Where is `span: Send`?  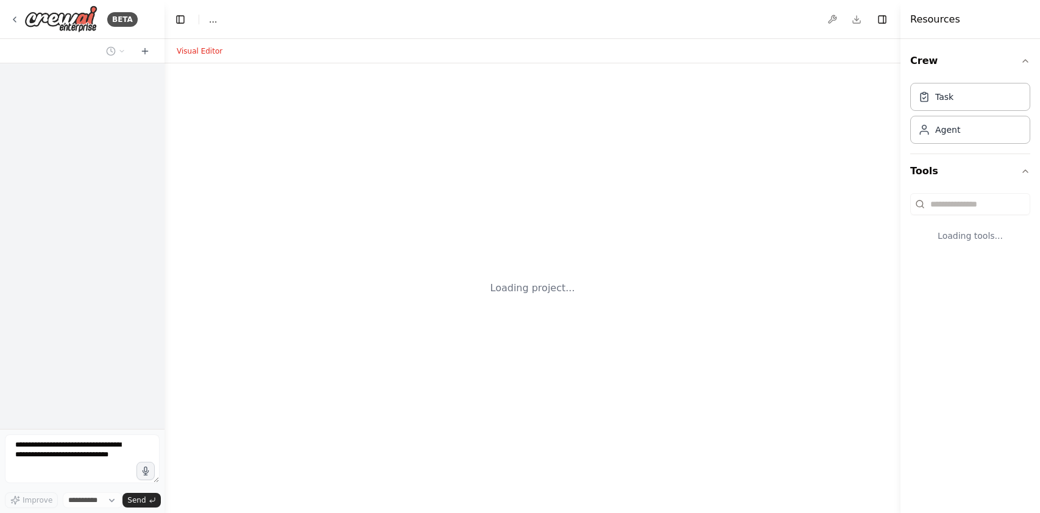
span: Send is located at coordinates (136, 500).